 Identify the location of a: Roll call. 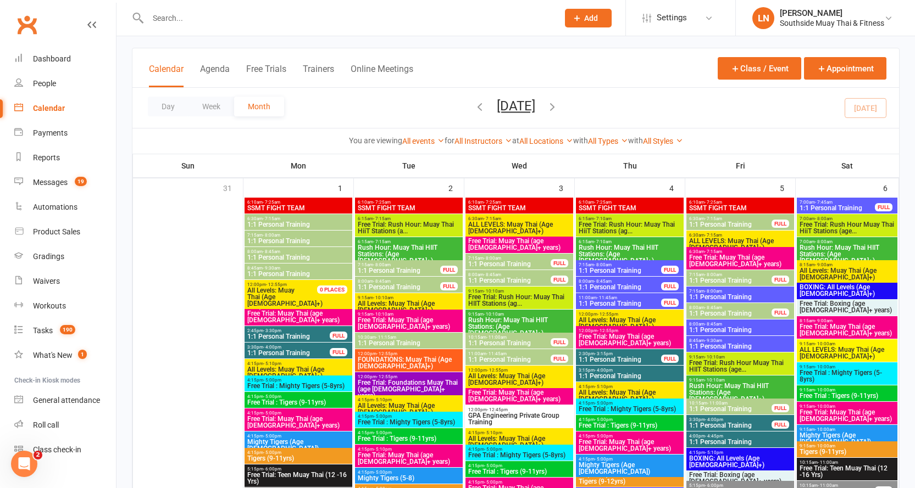
(65, 425).